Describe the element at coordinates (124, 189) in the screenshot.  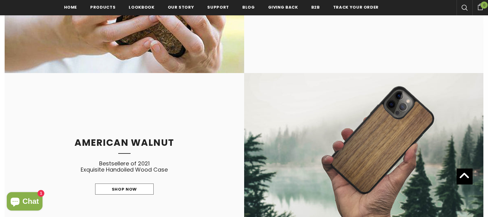
I see `a: Shop Now` at that location.